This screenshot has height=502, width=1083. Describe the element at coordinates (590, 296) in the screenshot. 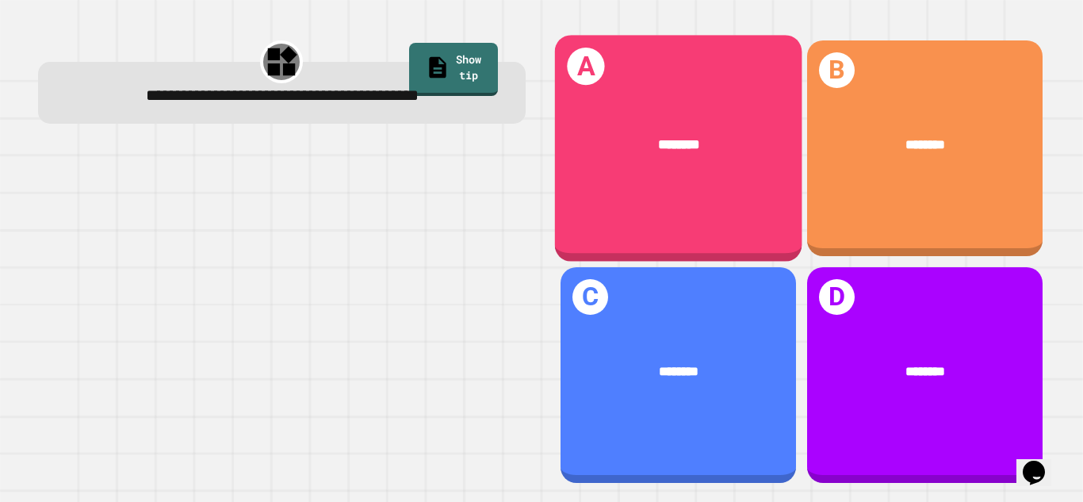

I see `h1: C` at that location.